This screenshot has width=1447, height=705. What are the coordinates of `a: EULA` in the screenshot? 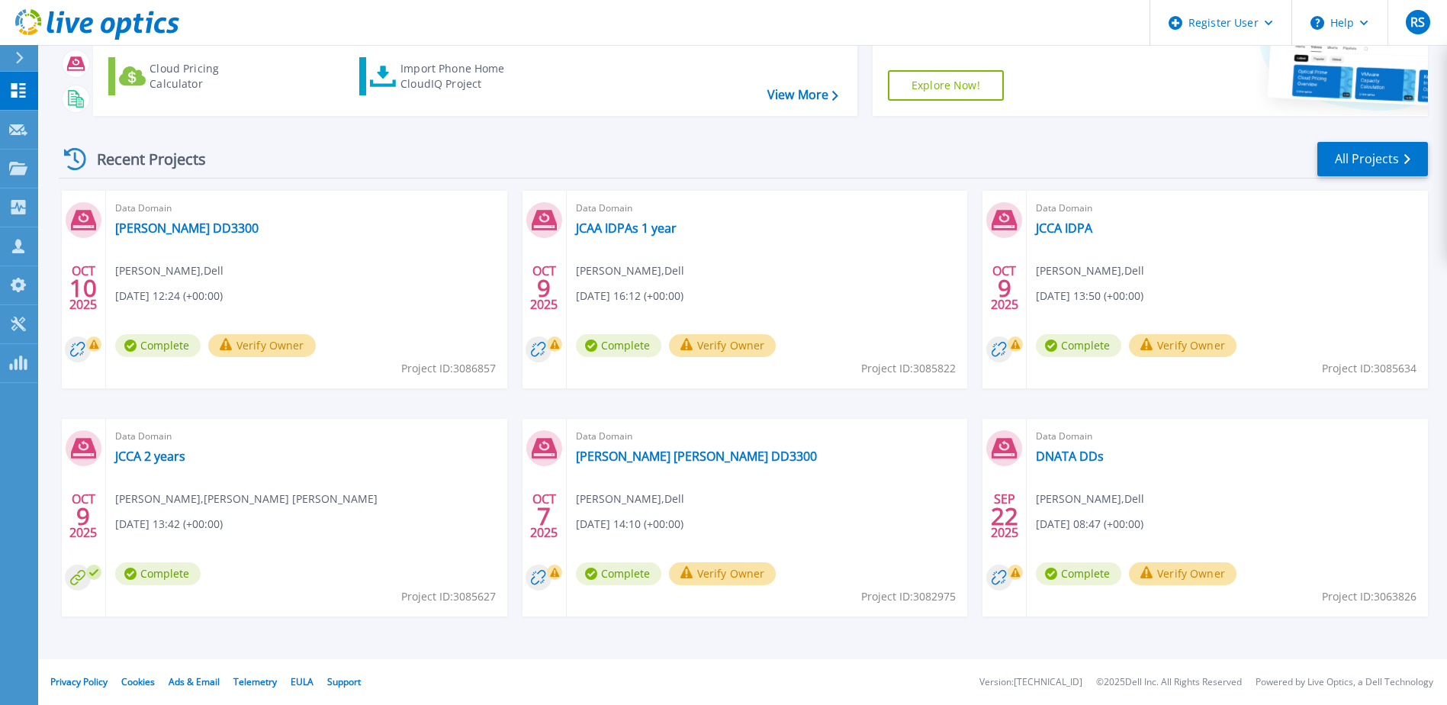 It's located at (302, 681).